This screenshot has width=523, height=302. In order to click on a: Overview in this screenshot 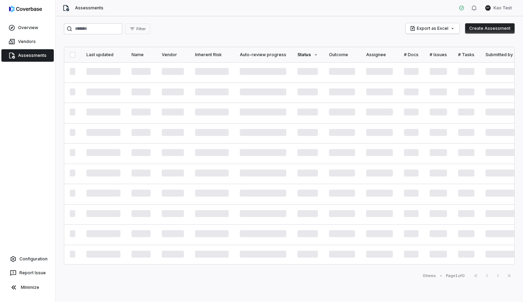, I will do `click(27, 28)`.